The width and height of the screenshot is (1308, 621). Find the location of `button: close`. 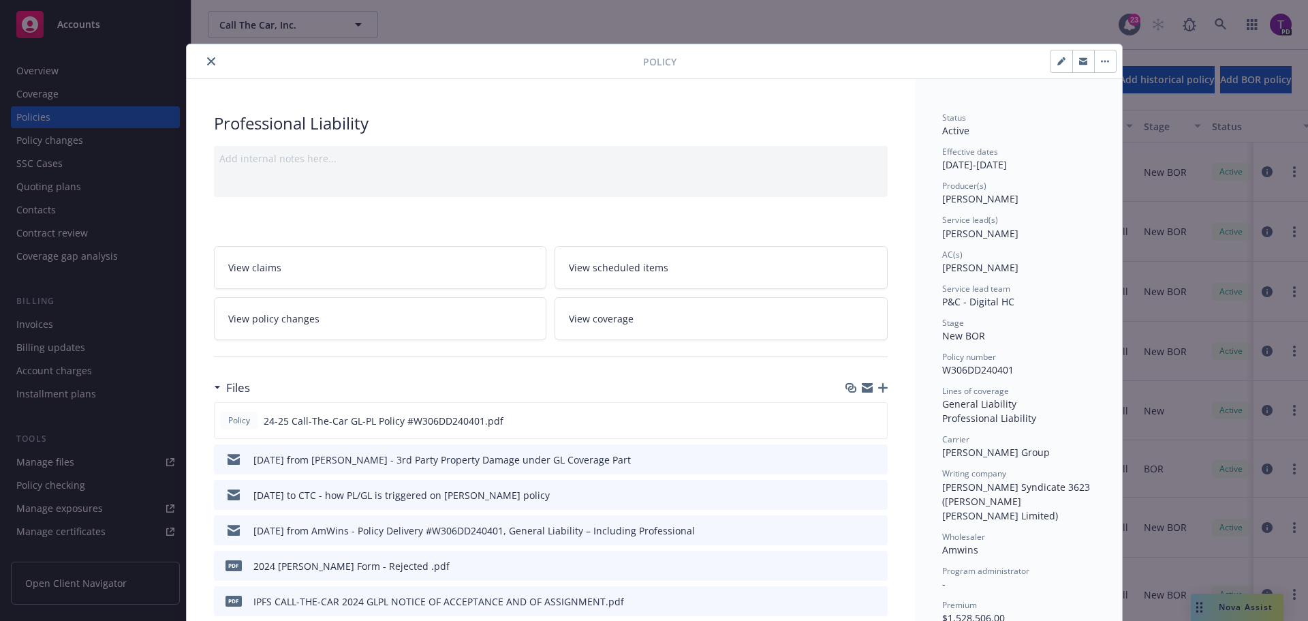

button: close is located at coordinates (211, 61).